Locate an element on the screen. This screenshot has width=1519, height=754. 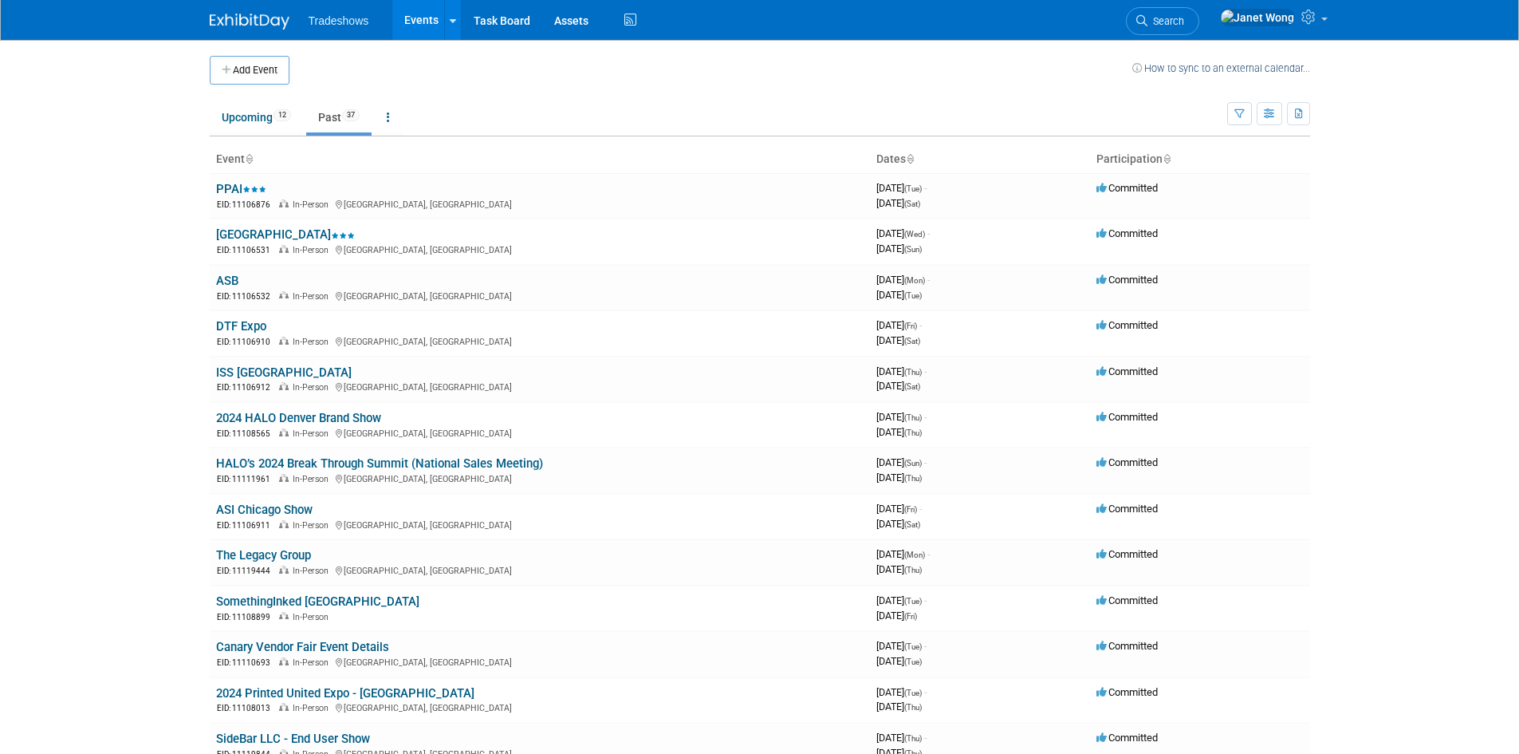
a: Canary Vendor Fair Event Details is located at coordinates (302, 647).